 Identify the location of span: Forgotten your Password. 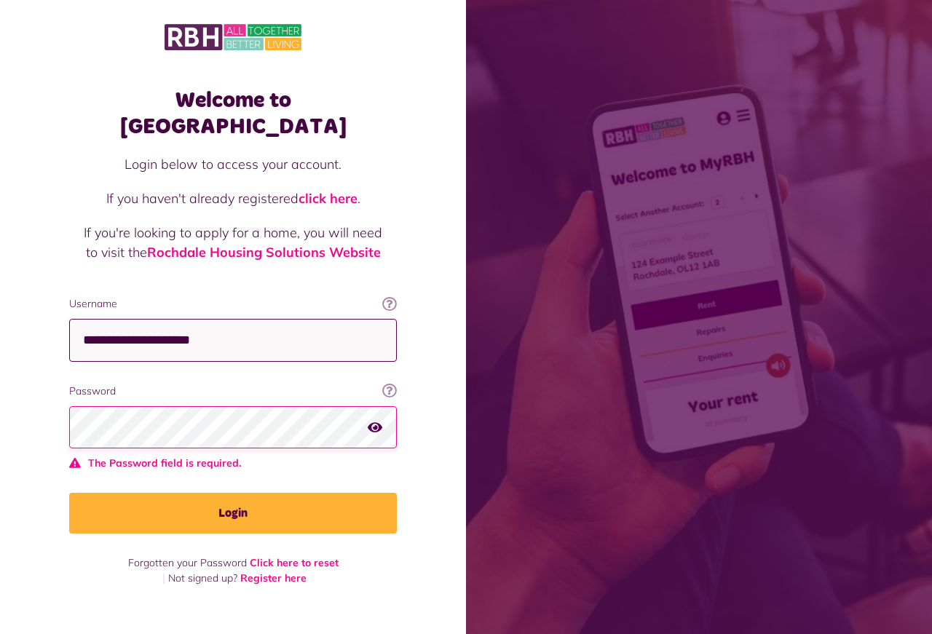
(187, 563).